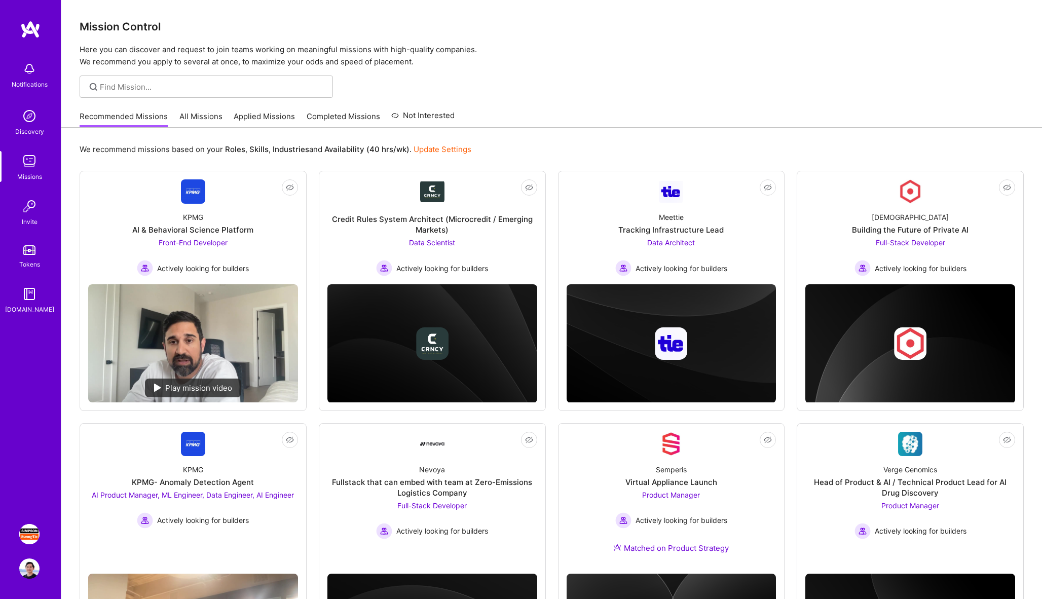  What do you see at coordinates (93, 87) in the screenshot?
I see `i: icon SearchGrey` at bounding box center [93, 87].